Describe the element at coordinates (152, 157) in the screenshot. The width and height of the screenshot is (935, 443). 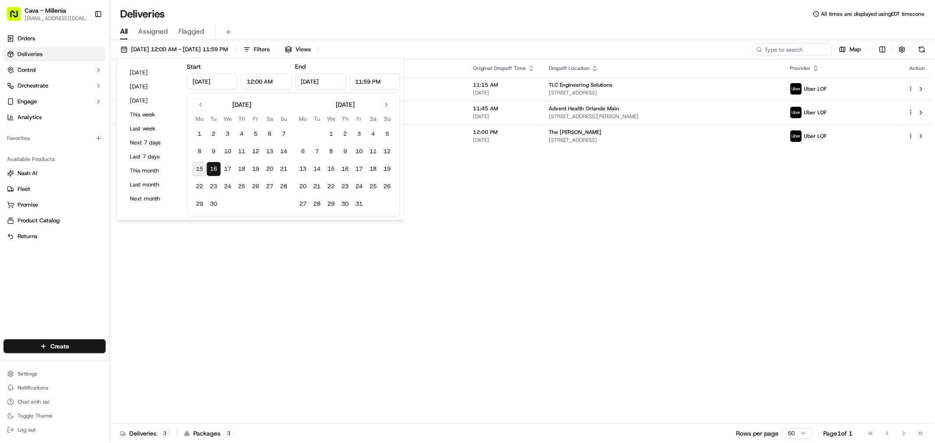
I see `button: Last 7 days` at that location.